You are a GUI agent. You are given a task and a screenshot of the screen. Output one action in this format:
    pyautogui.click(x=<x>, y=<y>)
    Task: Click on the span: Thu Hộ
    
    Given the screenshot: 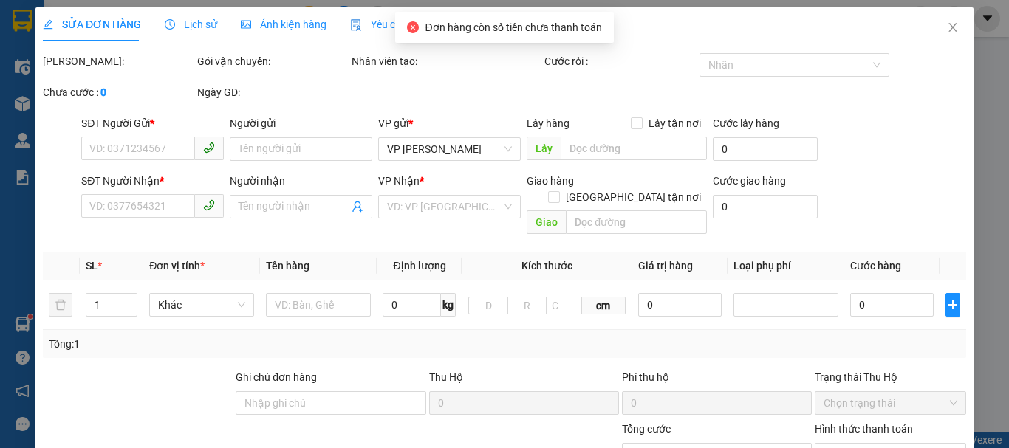 What is the action you would take?
    pyautogui.click(x=445, y=377)
    